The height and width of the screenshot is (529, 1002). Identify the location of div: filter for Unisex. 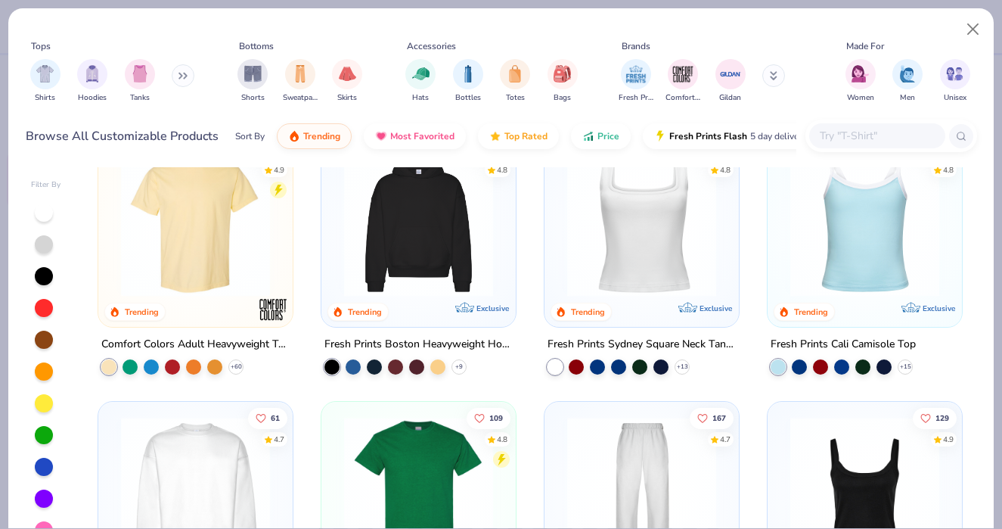
(955, 81).